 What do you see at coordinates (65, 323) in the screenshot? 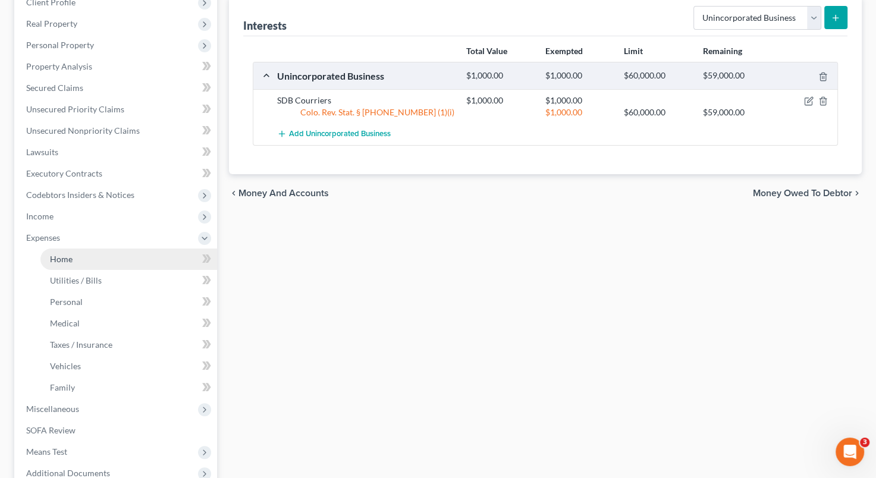
I see `span: Medical` at bounding box center [65, 323].